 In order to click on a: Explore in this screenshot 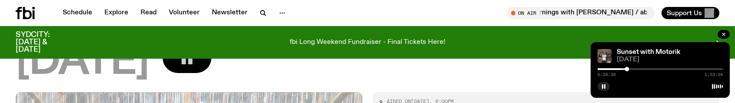, I will do `click(116, 13)`.